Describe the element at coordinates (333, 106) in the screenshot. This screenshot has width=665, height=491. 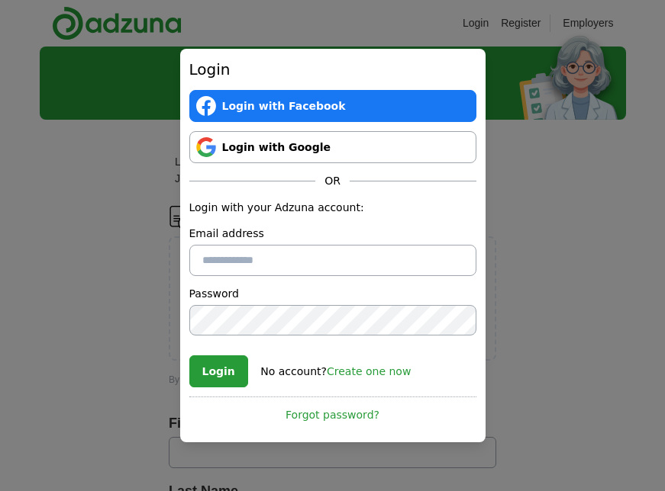
I see `a: Login with Facebook` at that location.